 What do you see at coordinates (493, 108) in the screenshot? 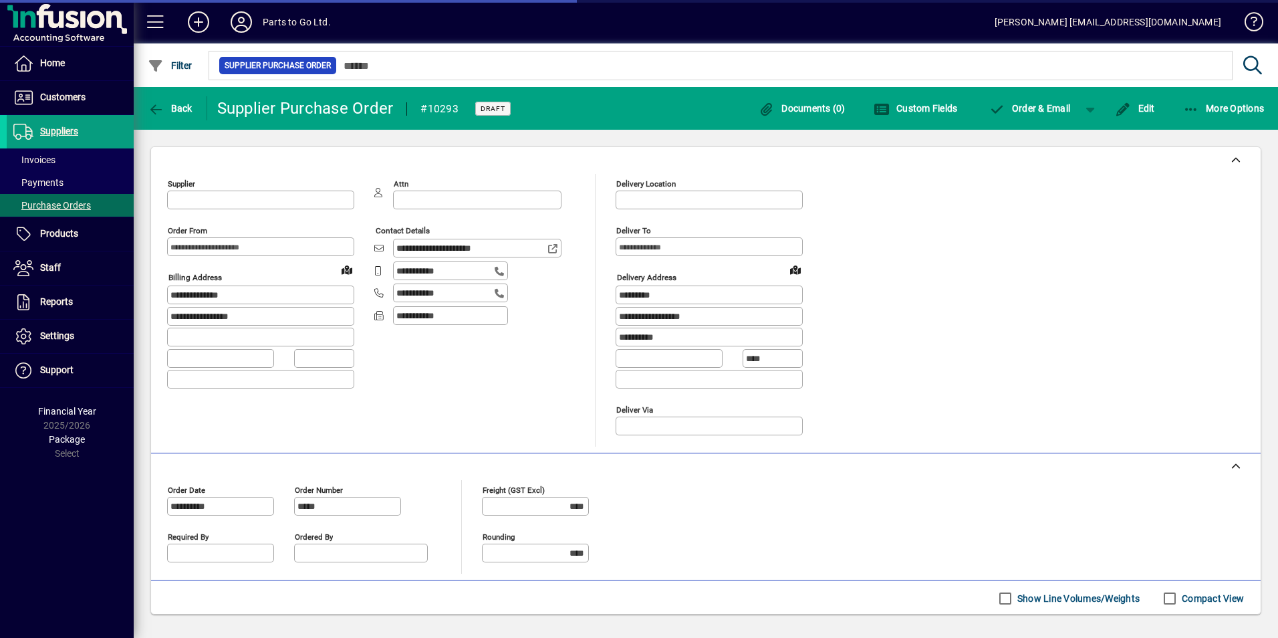
I see `span: Draft` at bounding box center [493, 108].